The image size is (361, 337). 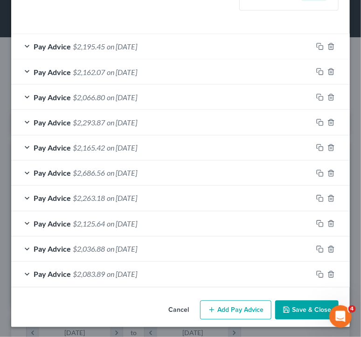 I want to click on span: $2,263.18, so click(x=89, y=198).